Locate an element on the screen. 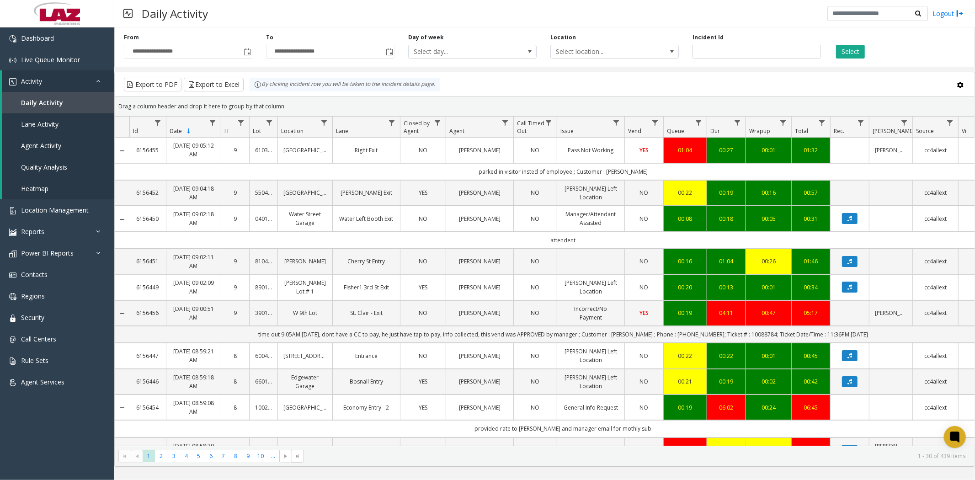 Image resolution: width=975 pixels, height=480 pixels. a: 00:05 is located at coordinates (769, 219).